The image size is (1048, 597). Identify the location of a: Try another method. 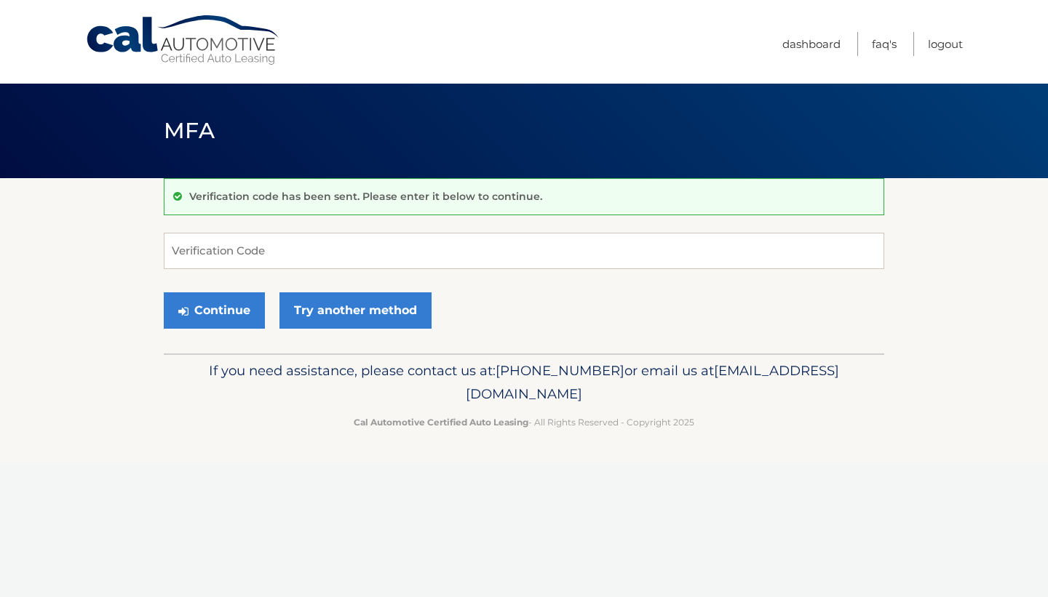
(355, 311).